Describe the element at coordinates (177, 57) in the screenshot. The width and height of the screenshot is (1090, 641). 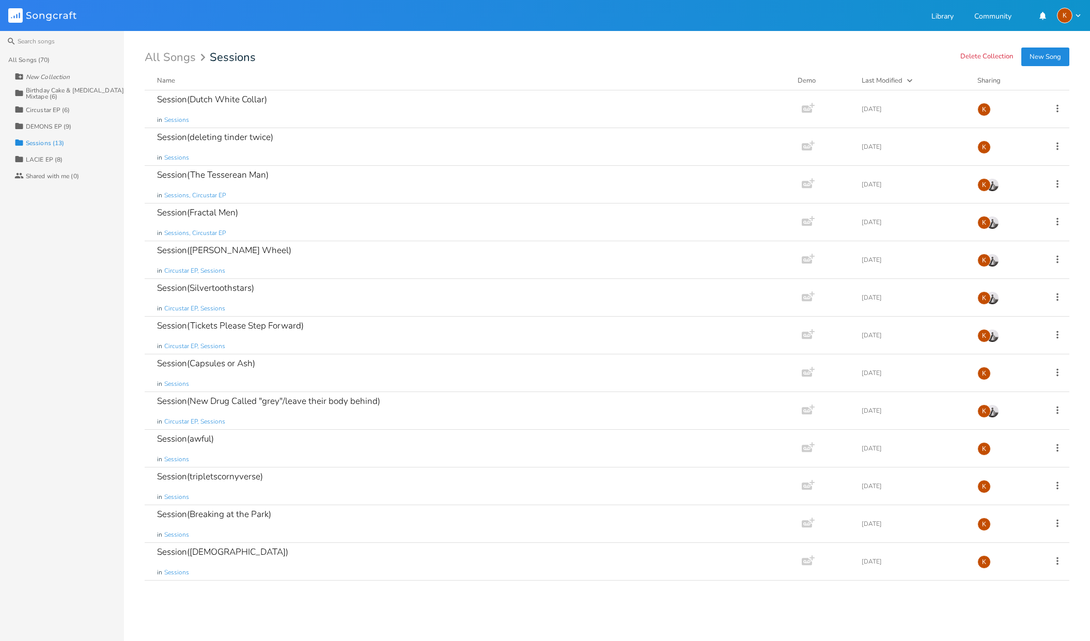
I see `div: All Songs` at that location.